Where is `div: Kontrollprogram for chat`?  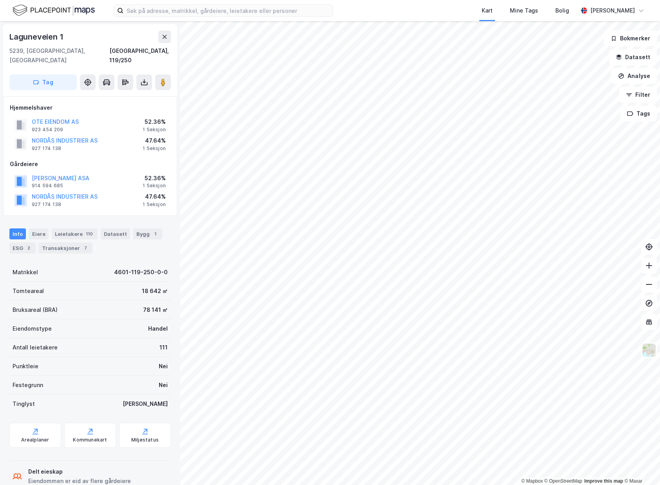
div: Kontrollprogram for chat is located at coordinates (640, 466).